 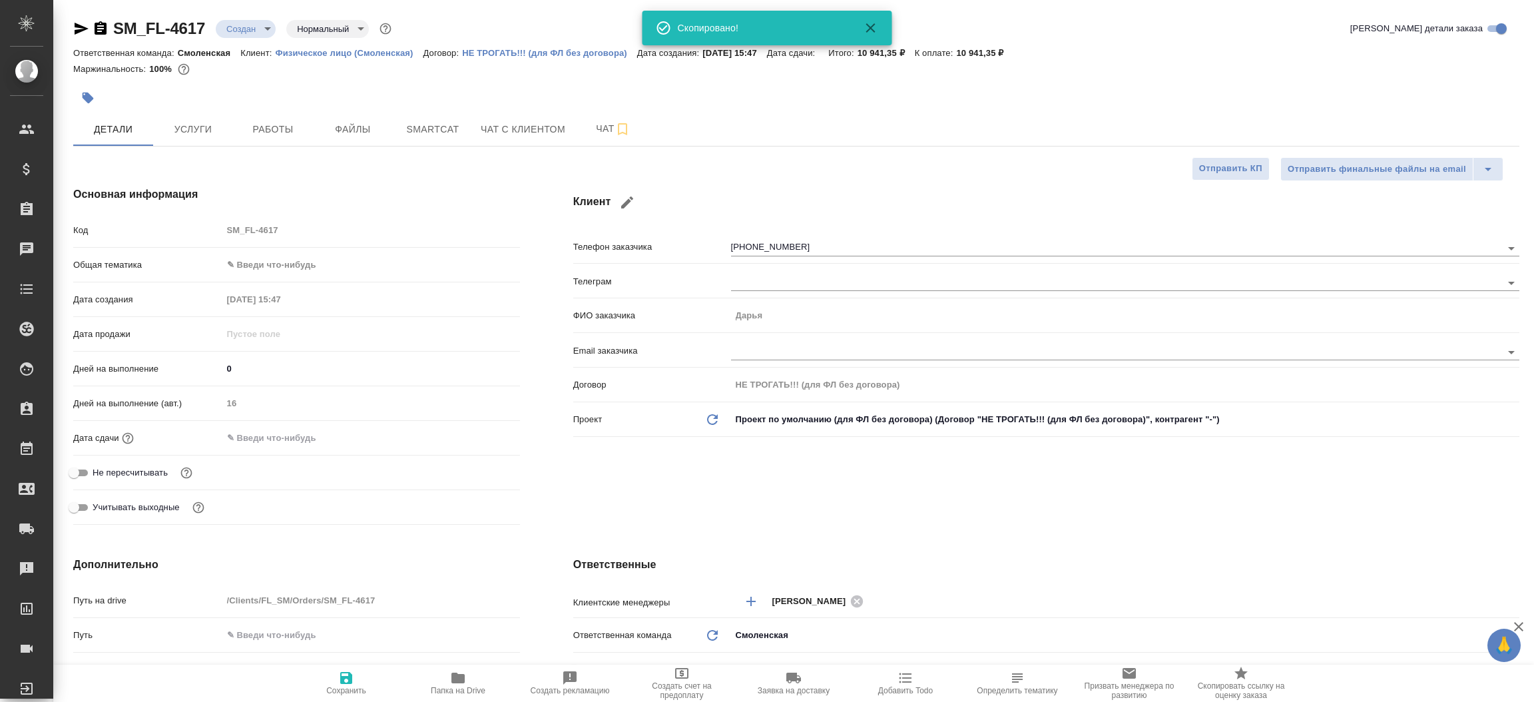 I want to click on h4: Основная информация, so click(x=296, y=194).